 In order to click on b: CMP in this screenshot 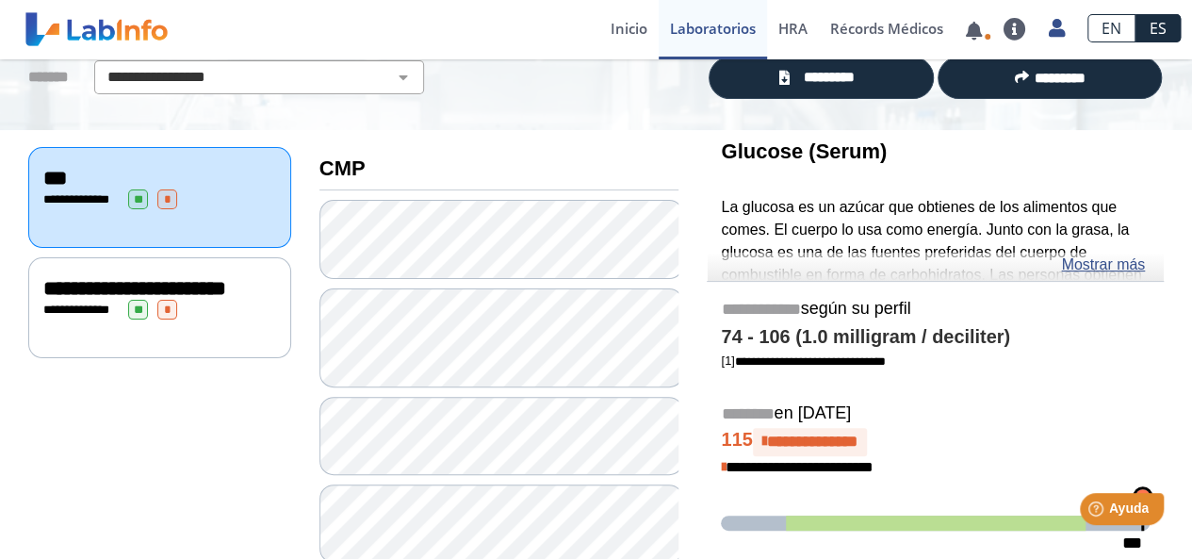, I will do `click(342, 168)`.